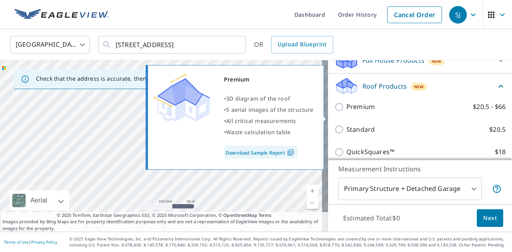 The width and height of the screenshot is (512, 252). I want to click on p: QuickSquares™, so click(370, 152).